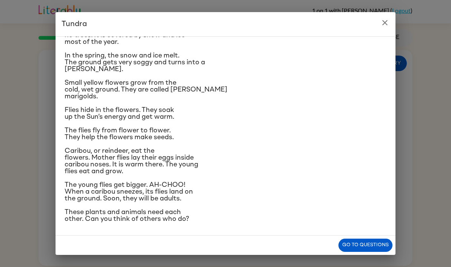 This screenshot has height=267, width=451. Describe the element at coordinates (129, 192) in the screenshot. I see `span: The young flies get bigger. AH-CHOO! When a caribou sneezes, its flies land on the ground. Soon, ...` at that location.